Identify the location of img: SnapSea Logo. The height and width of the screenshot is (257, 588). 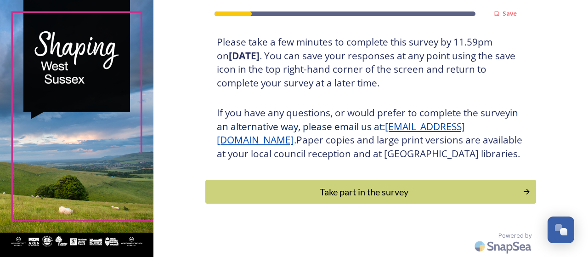
(504, 246).